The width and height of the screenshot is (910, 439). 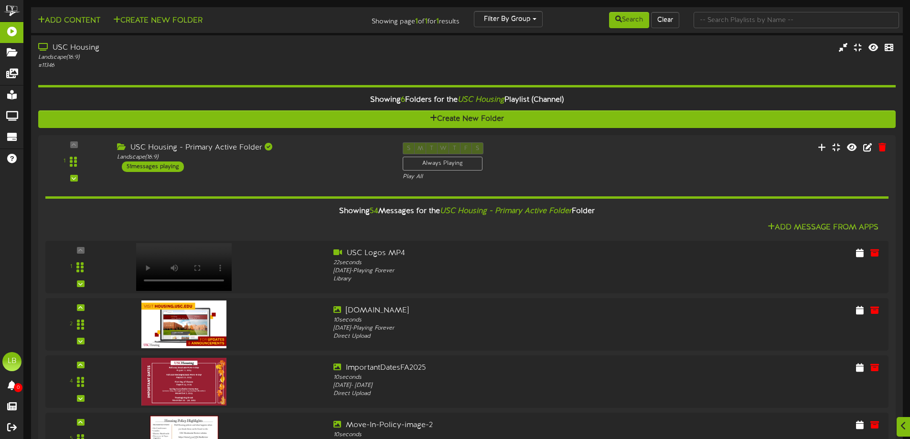 I want to click on i: USC Housing, so click(x=481, y=100).